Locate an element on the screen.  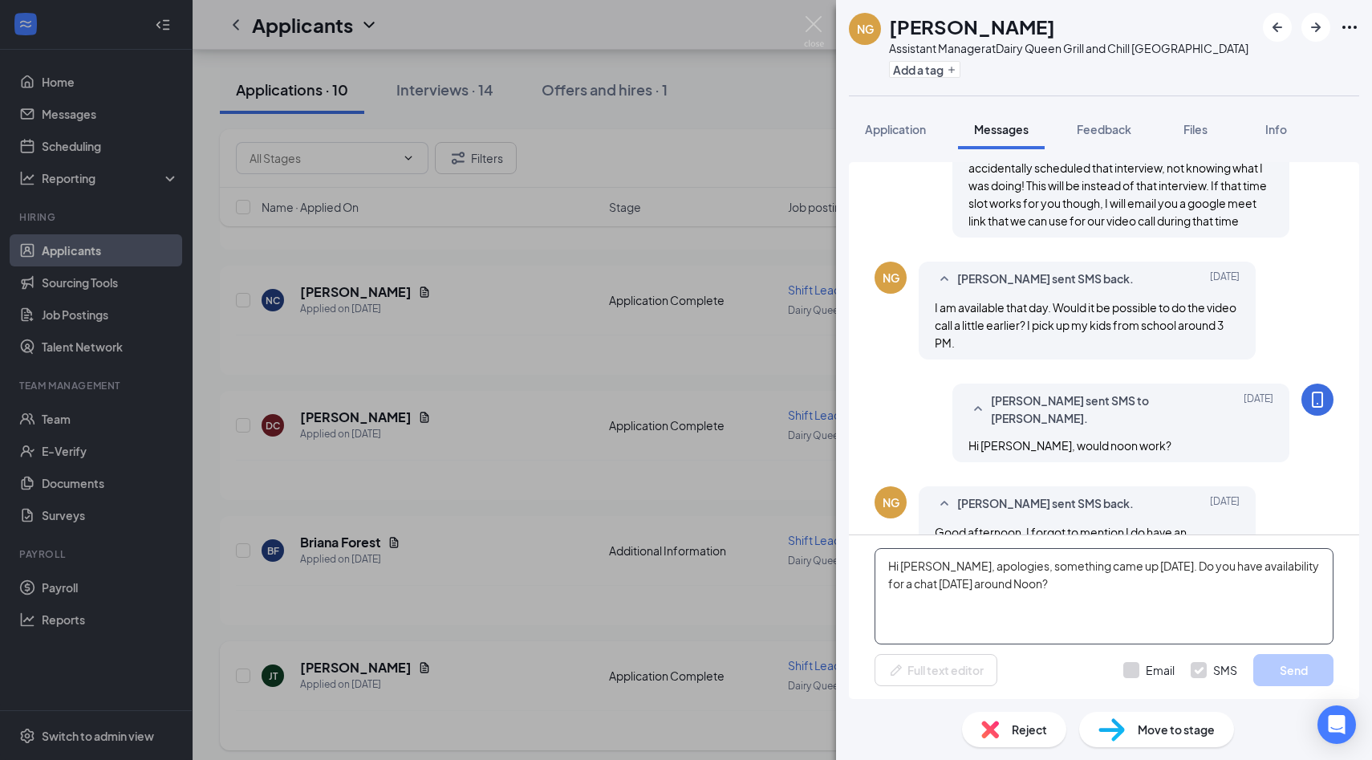
svg: Pen is located at coordinates (896, 670).